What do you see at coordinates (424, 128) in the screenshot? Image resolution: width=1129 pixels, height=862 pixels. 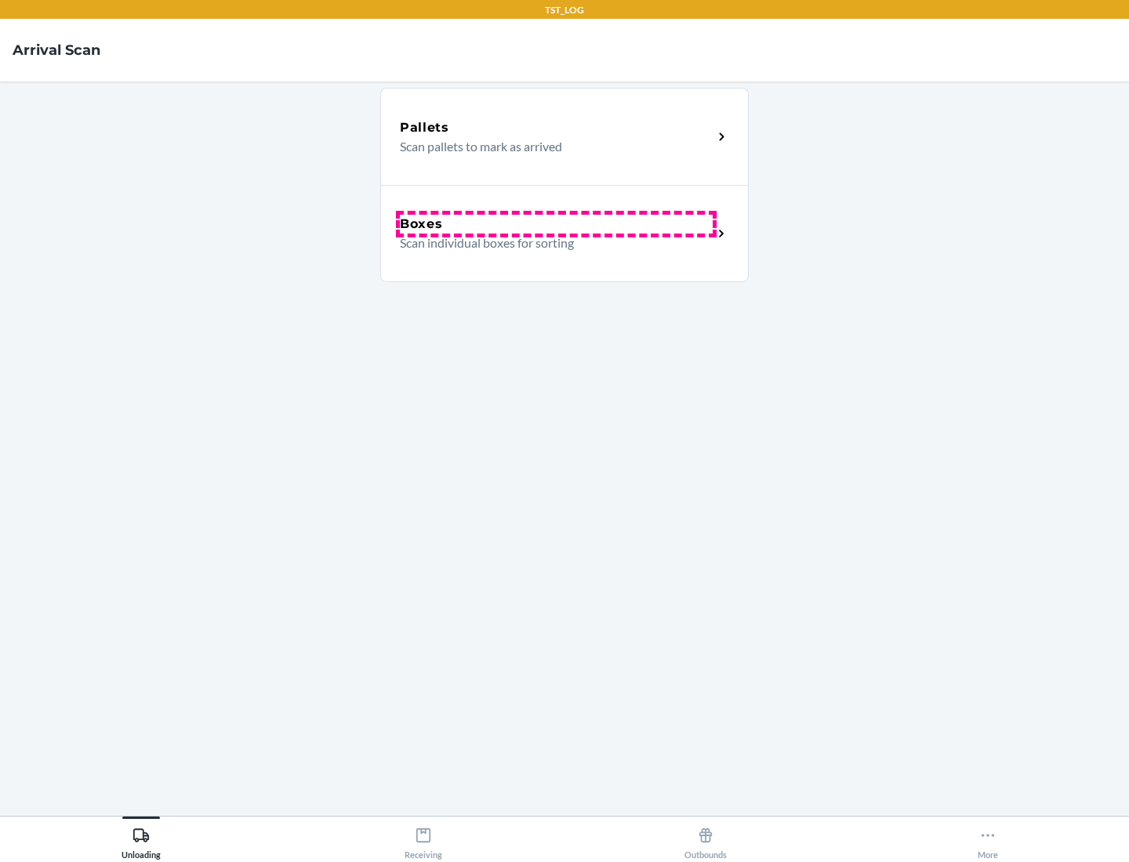 I see `h5: Pallets` at bounding box center [424, 128].